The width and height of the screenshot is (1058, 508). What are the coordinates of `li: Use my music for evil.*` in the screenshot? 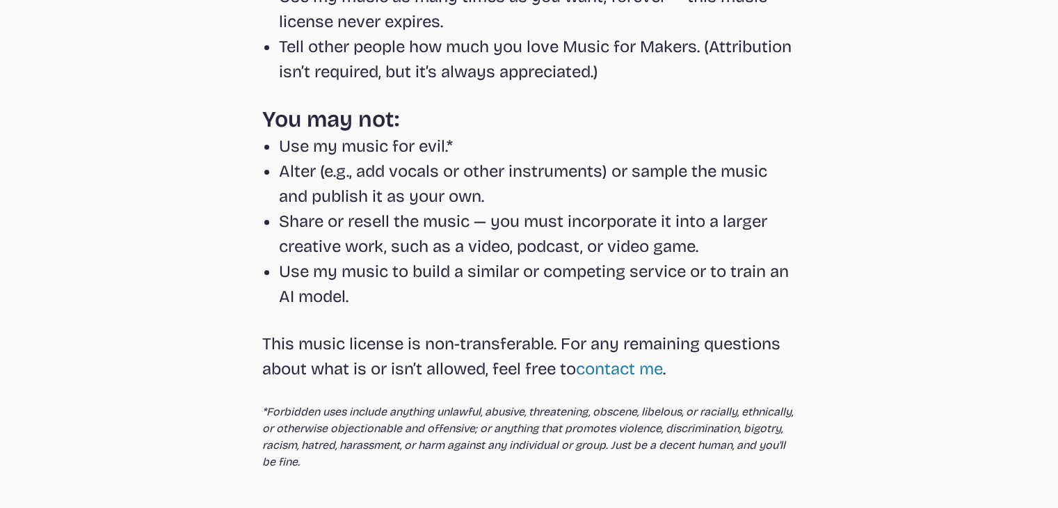 It's located at (538, 146).